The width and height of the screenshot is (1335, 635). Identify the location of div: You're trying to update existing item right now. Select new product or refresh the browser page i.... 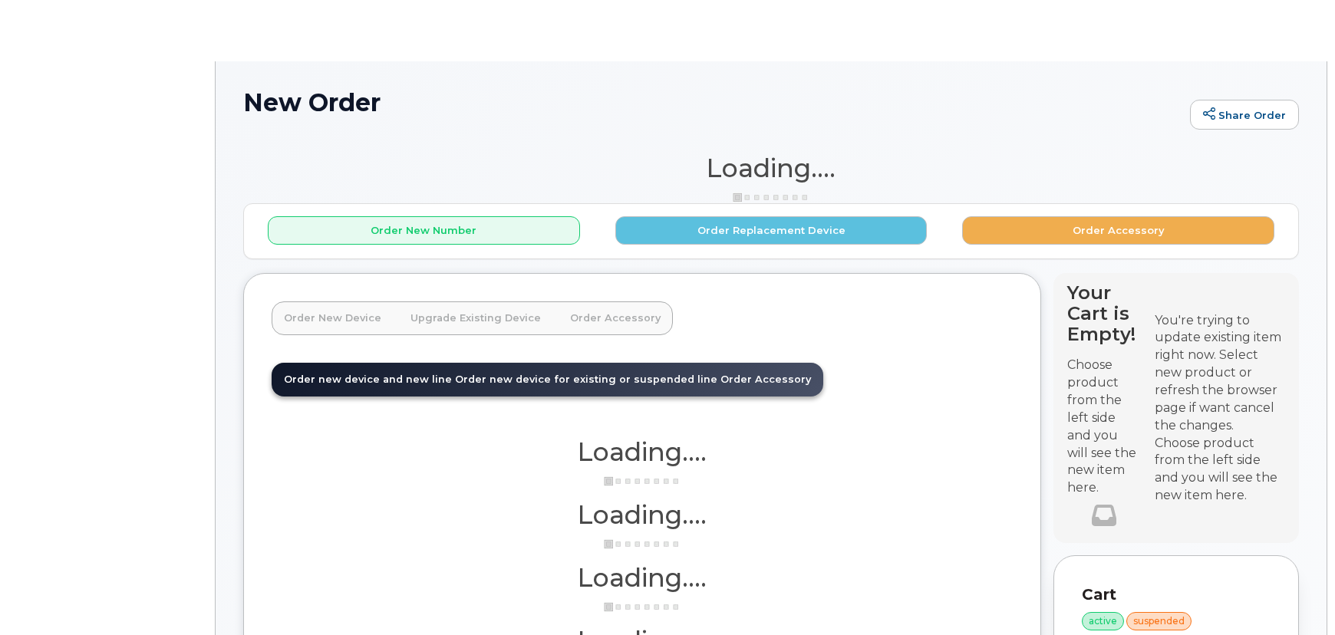
(1220, 374).